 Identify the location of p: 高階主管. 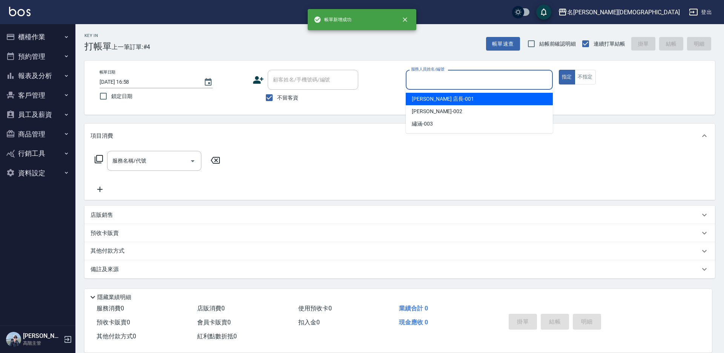
(42, 343).